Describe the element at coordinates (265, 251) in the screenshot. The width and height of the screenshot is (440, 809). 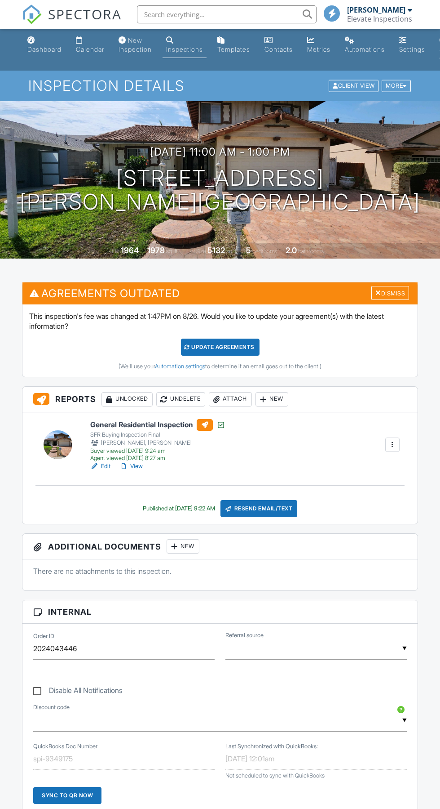
I see `span: bedrooms` at that location.